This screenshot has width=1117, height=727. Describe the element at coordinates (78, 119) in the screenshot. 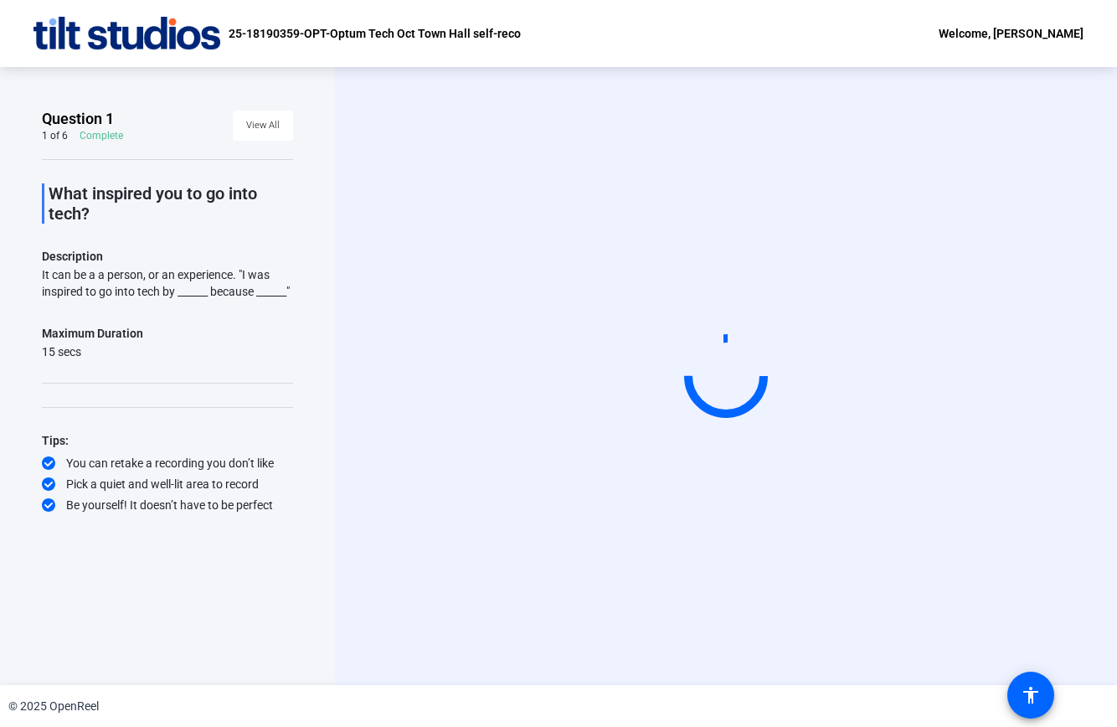

I see `span: Question 1` at that location.